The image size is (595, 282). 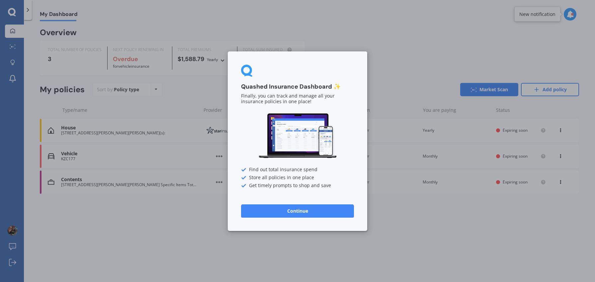 I want to click on div: Get timely prompts to shop and save, so click(x=298, y=186).